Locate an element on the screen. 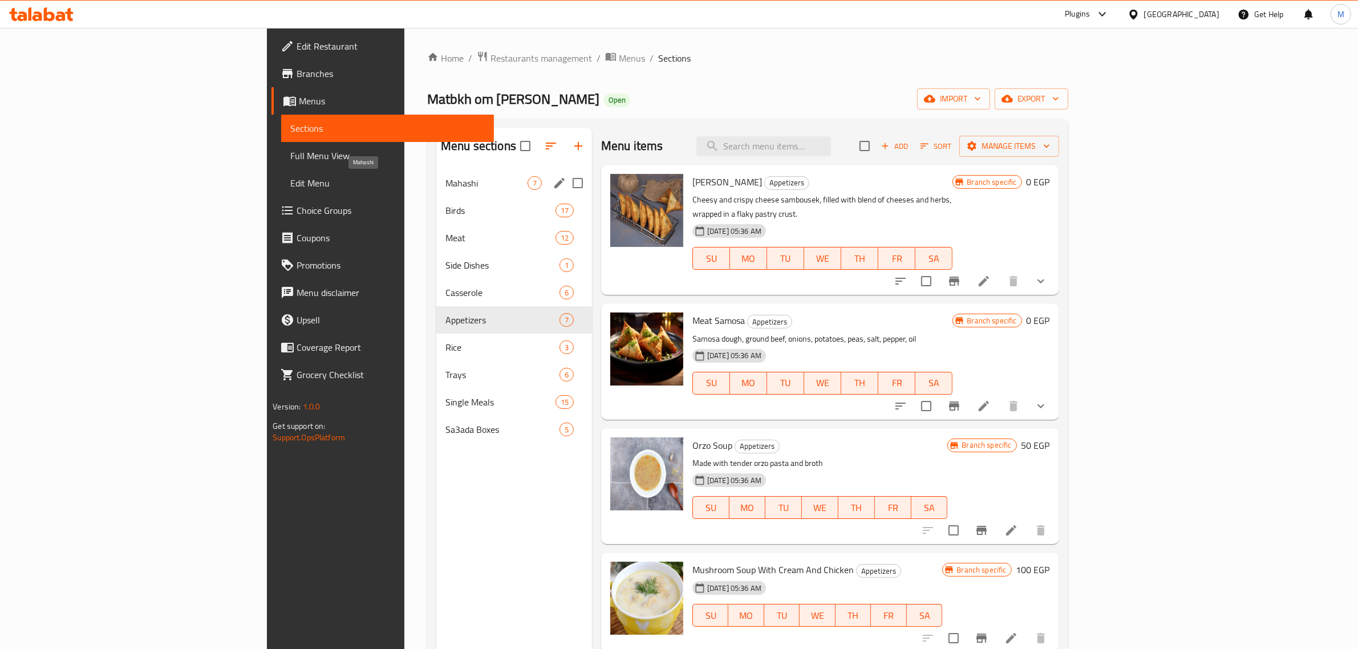 This screenshot has width=1358, height=649. button: Add section is located at coordinates (578, 146).